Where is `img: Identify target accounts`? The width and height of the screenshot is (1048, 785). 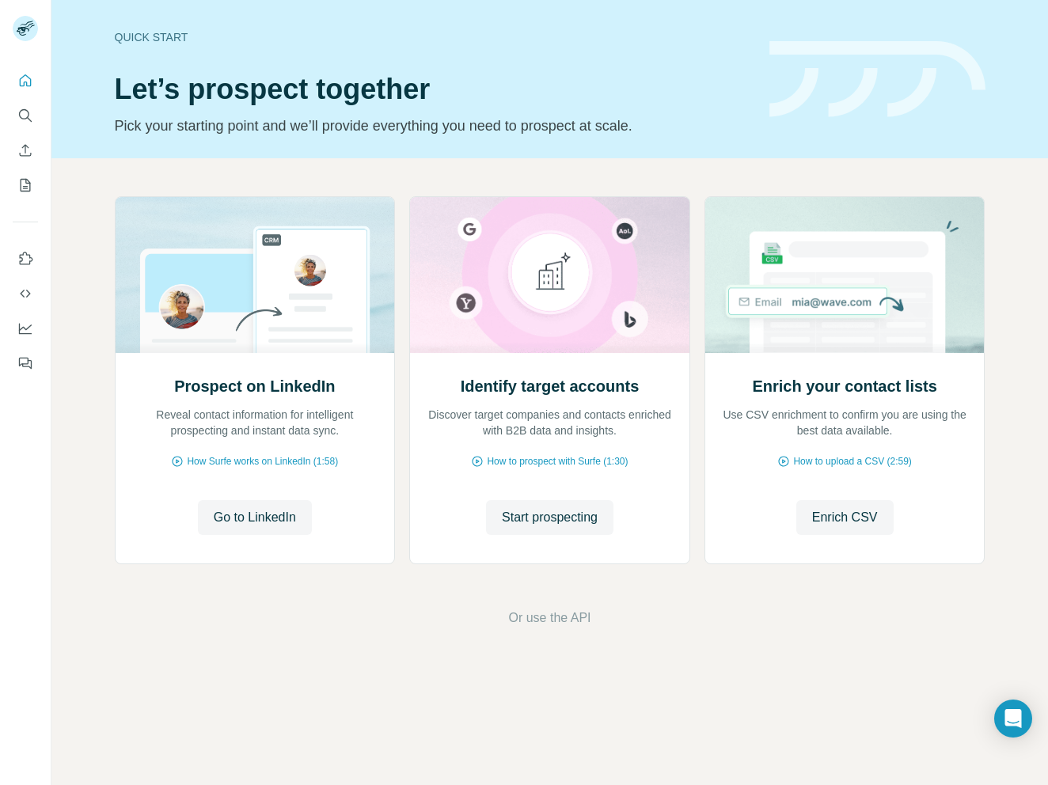 img: Identify target accounts is located at coordinates (549, 275).